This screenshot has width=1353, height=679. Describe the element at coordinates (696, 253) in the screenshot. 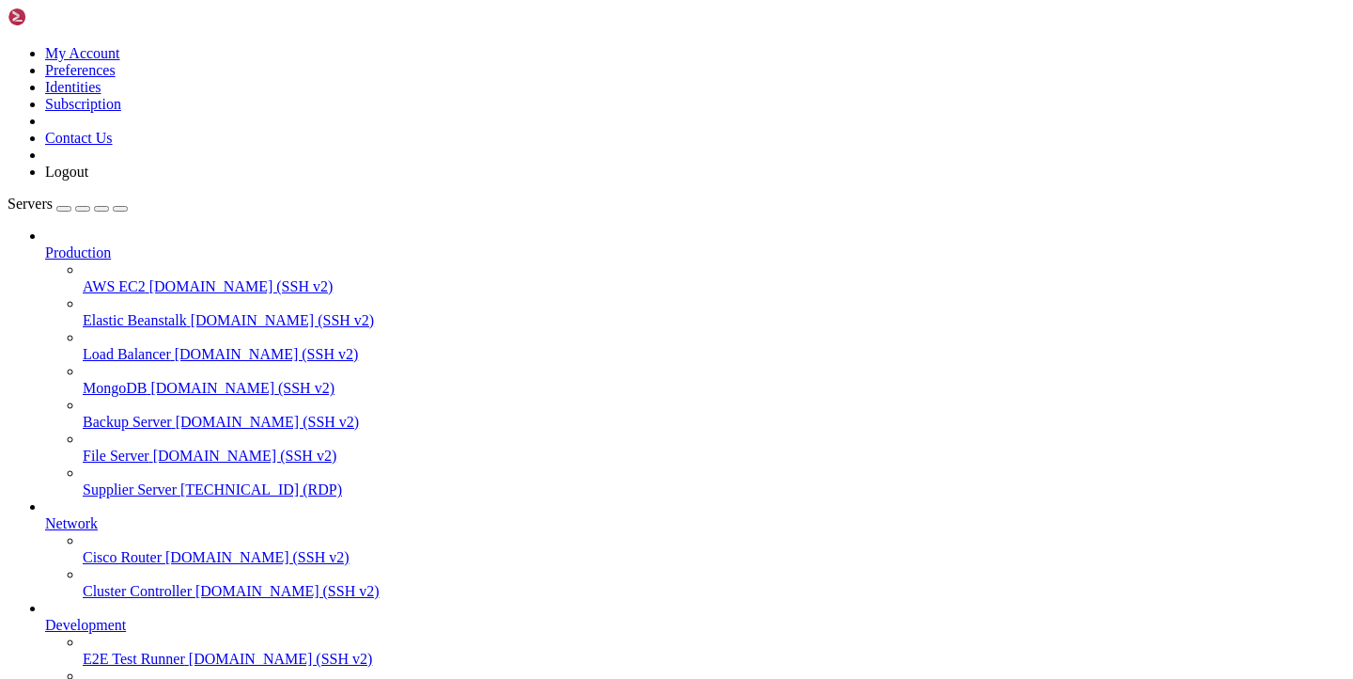

I see `a: Production` at that location.